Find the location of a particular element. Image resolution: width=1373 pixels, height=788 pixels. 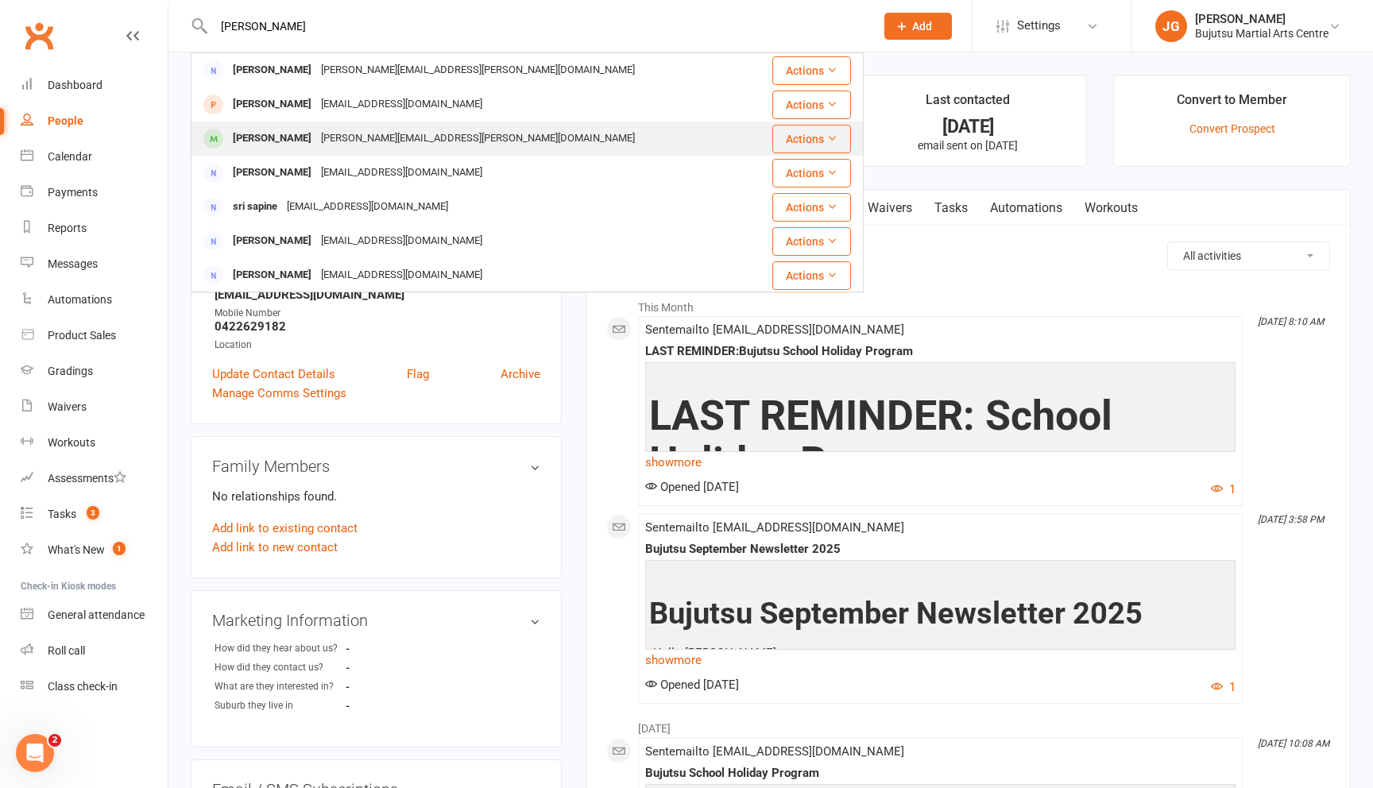

span: Add is located at coordinates (921, 26).